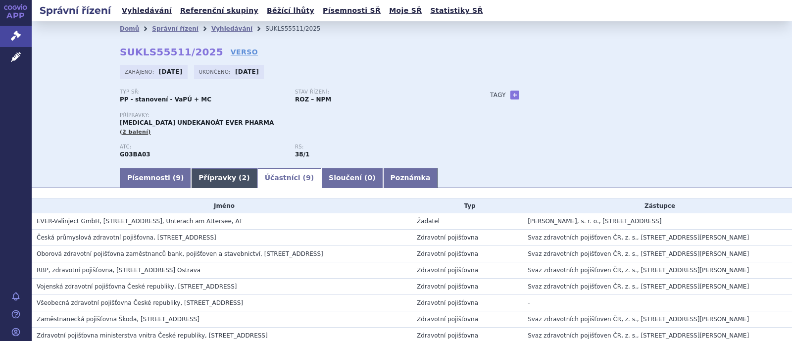 The image size is (792, 341). What do you see at coordinates (135, 154) in the screenshot?
I see `strong: TESTOSTERON` at bounding box center [135, 154].